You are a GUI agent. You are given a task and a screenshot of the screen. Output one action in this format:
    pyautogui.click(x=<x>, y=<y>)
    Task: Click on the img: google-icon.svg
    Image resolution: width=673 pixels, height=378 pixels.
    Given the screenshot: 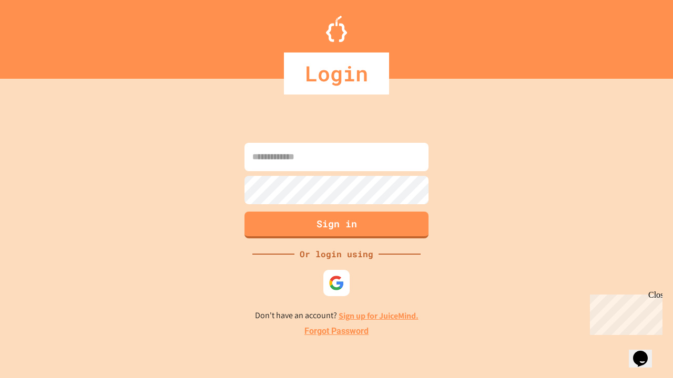 What is the action you would take?
    pyautogui.click(x=336, y=283)
    